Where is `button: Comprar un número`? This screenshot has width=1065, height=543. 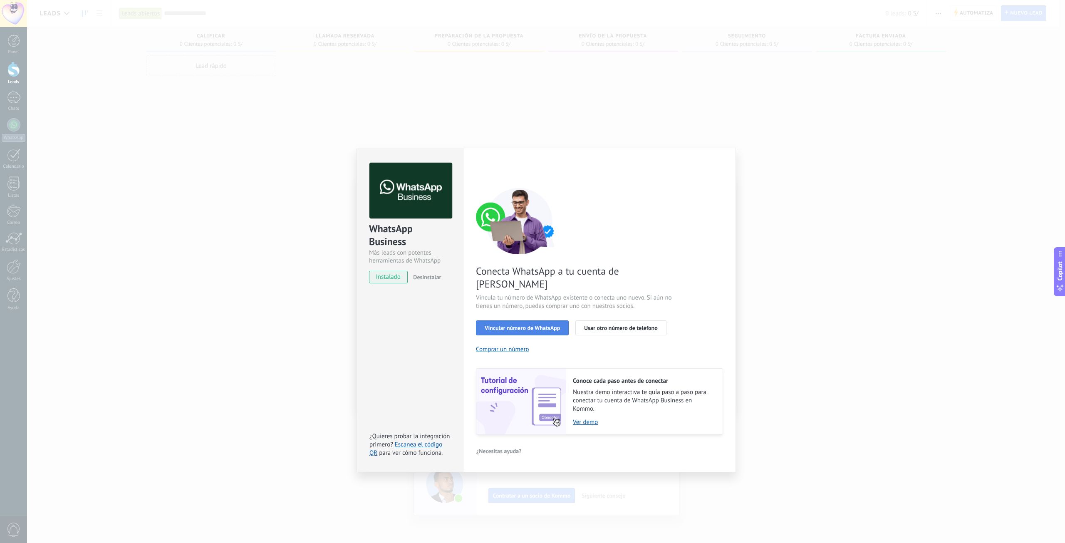 button: Comprar un número is located at coordinates (503, 349).